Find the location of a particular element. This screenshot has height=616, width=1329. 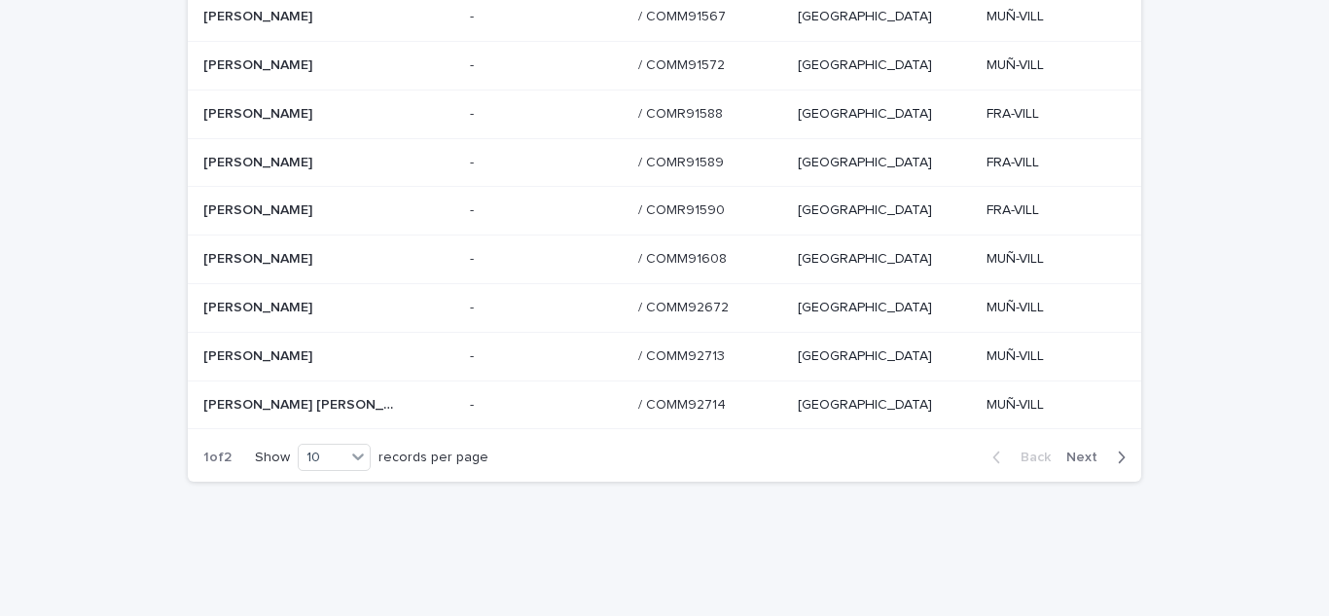

p: / COMM91608 is located at coordinates (684, 257).